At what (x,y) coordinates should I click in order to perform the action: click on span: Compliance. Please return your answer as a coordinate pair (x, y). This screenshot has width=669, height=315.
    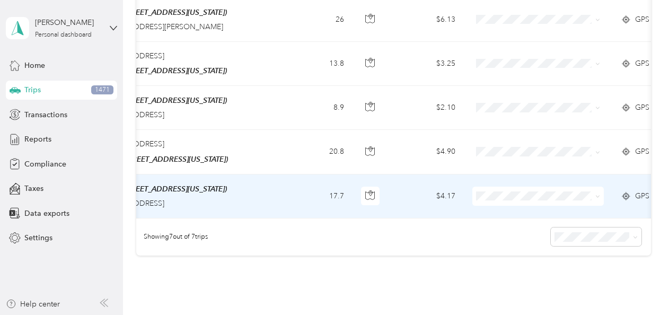
    Looking at the image, I should click on (45, 164).